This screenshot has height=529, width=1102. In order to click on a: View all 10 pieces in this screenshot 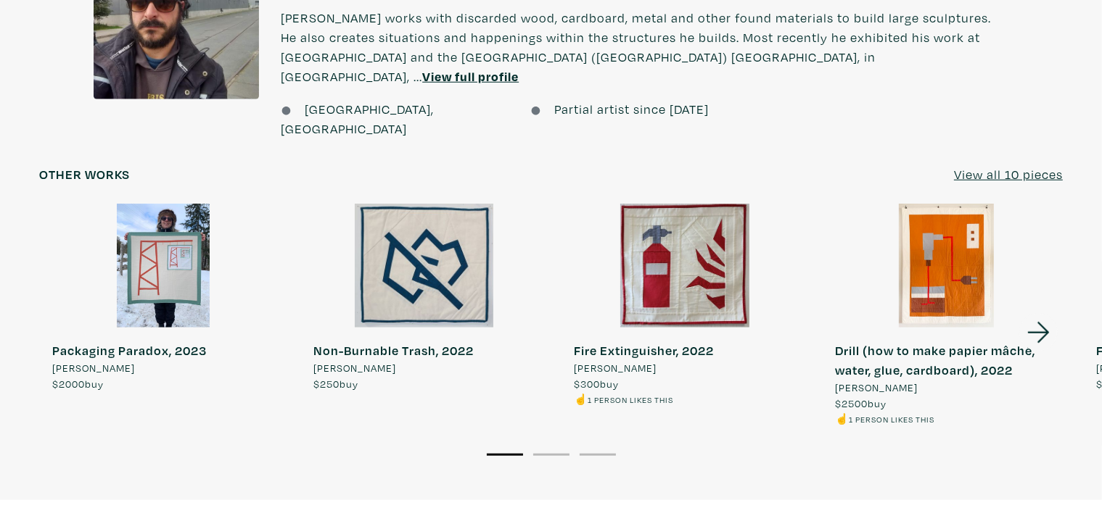, I will do `click(1008, 174)`.